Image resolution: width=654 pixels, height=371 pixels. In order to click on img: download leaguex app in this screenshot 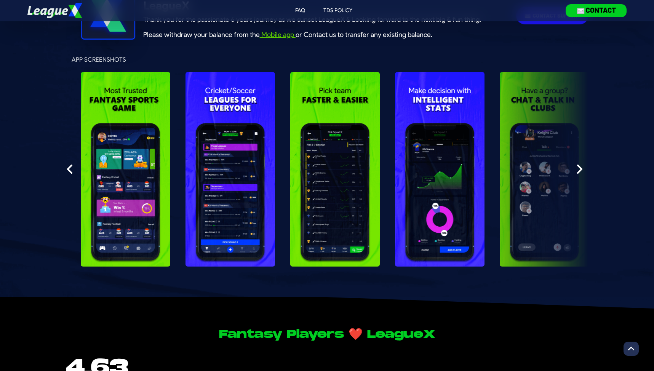, I will do `click(596, 10)`.